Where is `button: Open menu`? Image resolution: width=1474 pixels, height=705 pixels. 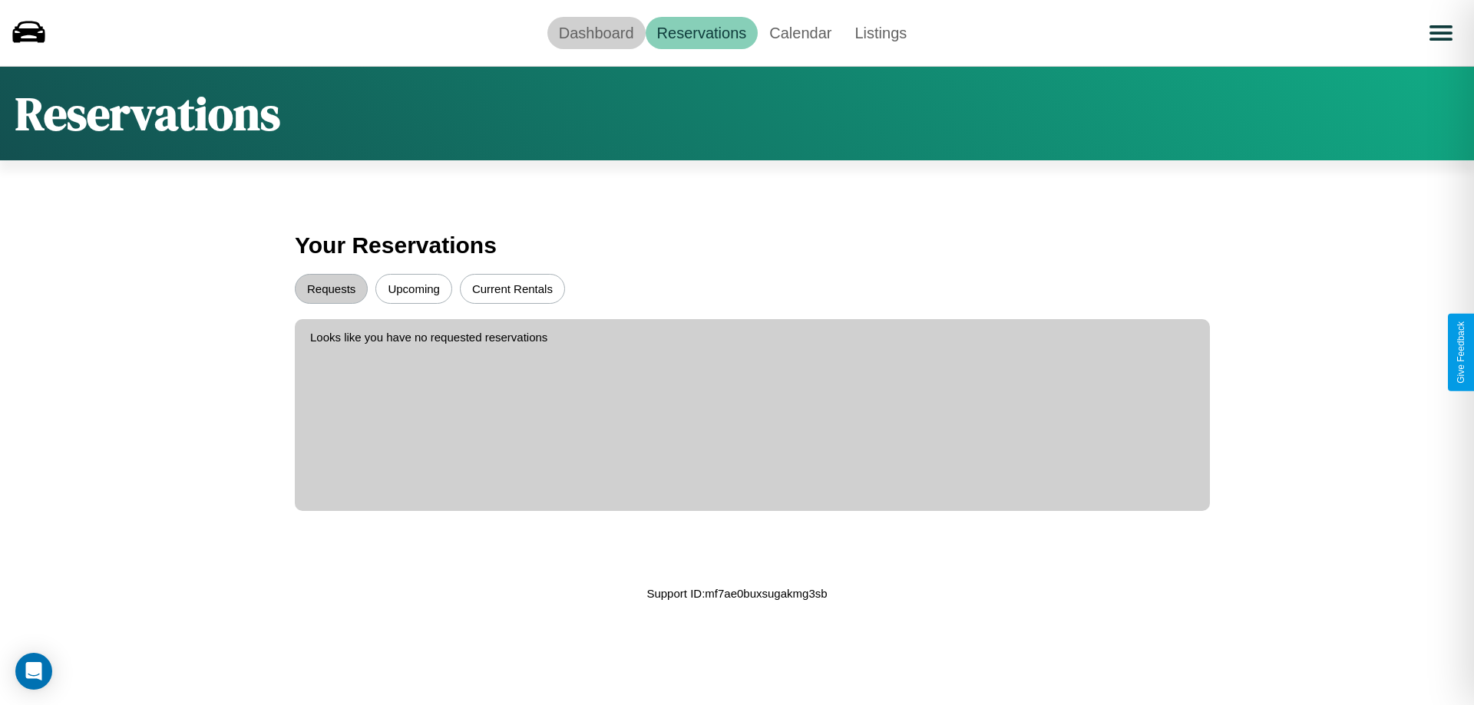
button: Open menu is located at coordinates (1441, 33).